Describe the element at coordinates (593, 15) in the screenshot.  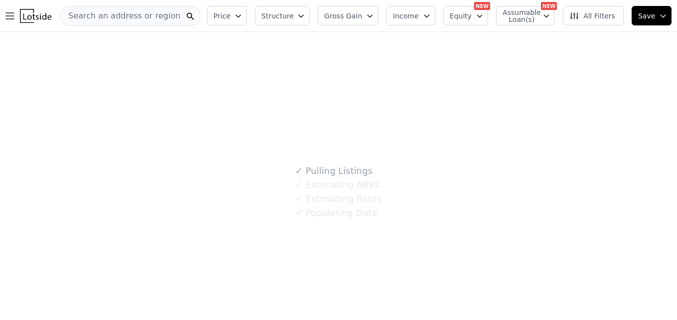
I see `button: All Filters` at that location.